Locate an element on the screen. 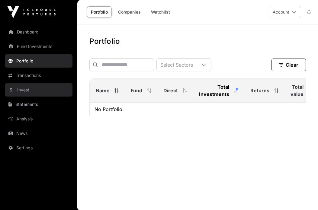 The width and height of the screenshot is (318, 210). span: Total Investments is located at coordinates (214, 90).